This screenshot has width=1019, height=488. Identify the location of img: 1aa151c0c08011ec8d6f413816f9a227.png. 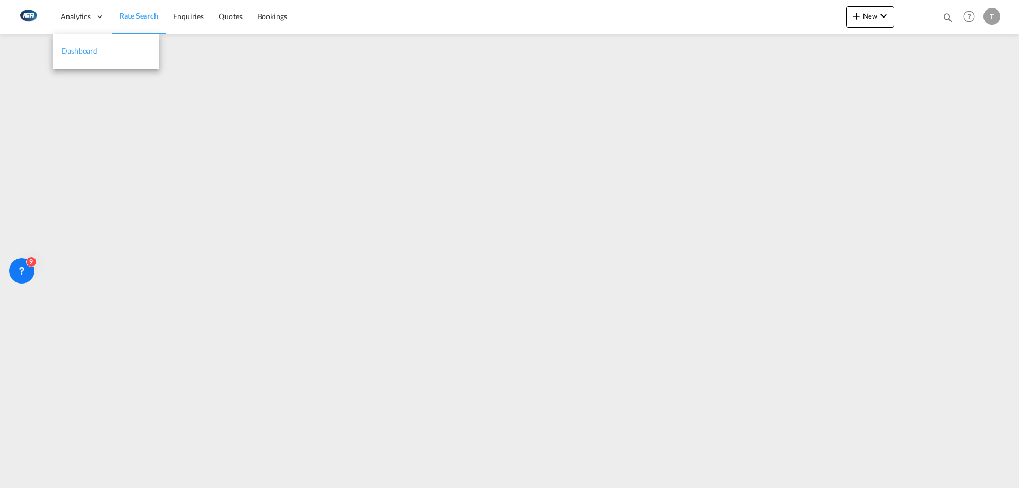
(28, 16).